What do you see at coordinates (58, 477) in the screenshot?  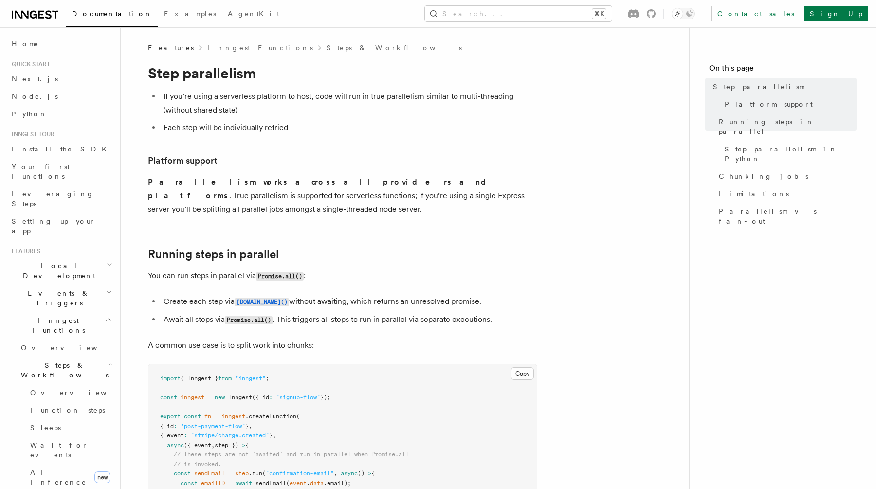 I see `span: AI Inference` at bounding box center [58, 477].